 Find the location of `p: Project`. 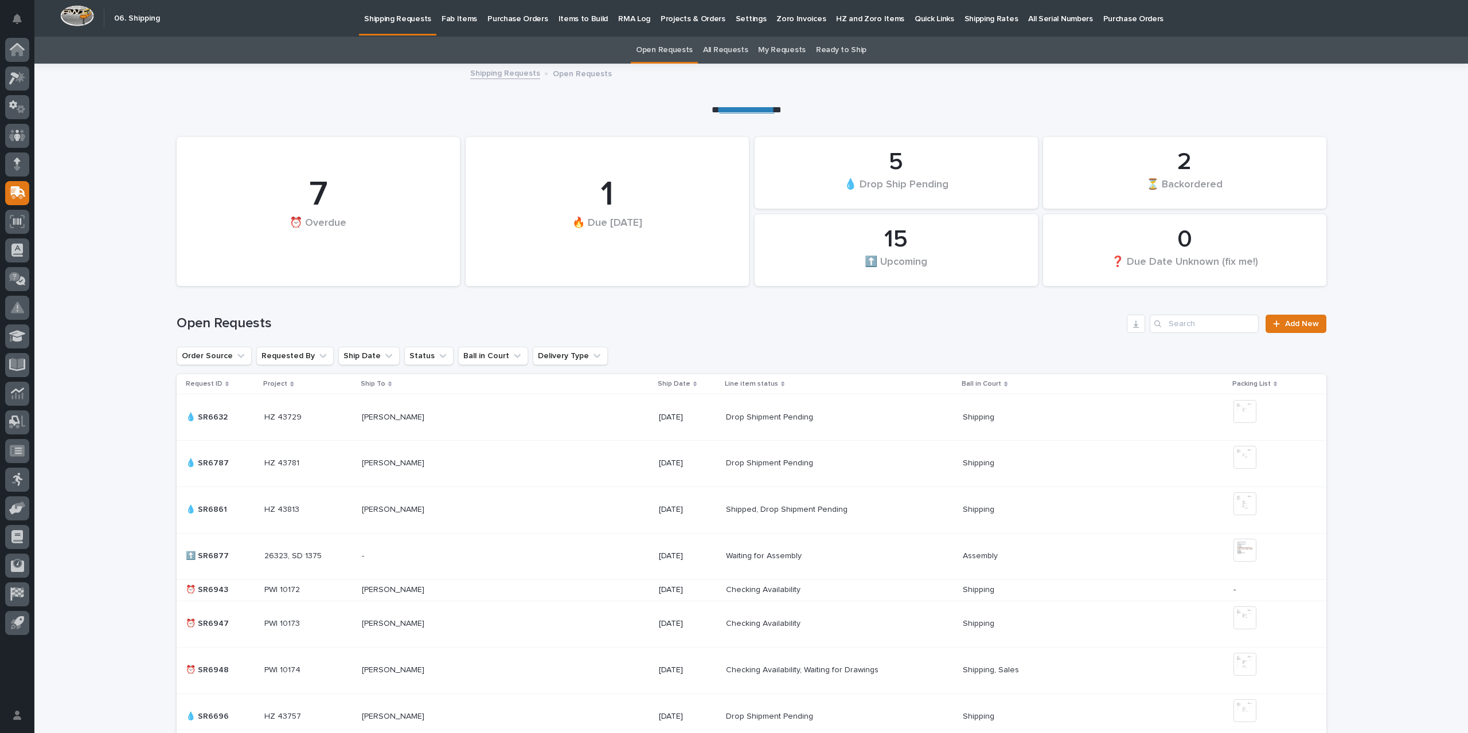

p: Project is located at coordinates (275, 384).